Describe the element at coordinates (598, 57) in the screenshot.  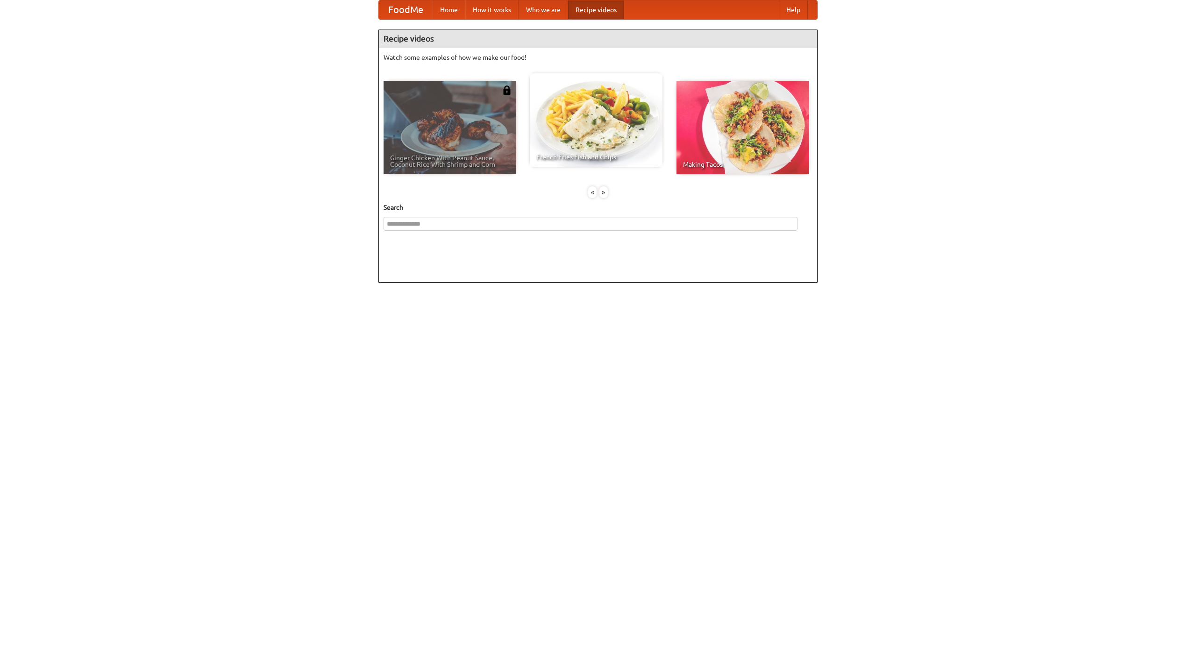
I see `p: Watch some examples of how we make our food!` at that location.